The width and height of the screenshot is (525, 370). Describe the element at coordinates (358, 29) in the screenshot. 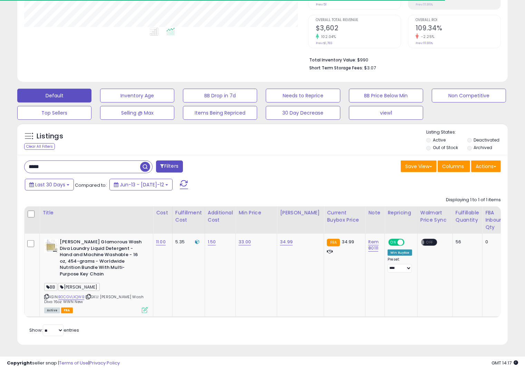

I see `h2: $3,602` at that location.